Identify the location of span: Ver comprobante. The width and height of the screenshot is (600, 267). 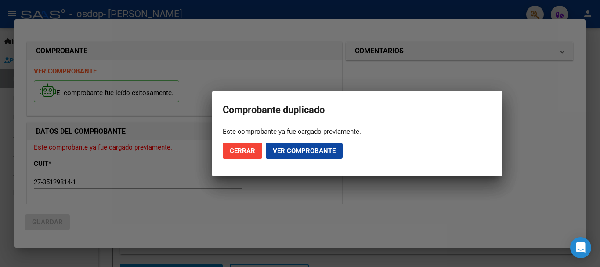
(304, 151).